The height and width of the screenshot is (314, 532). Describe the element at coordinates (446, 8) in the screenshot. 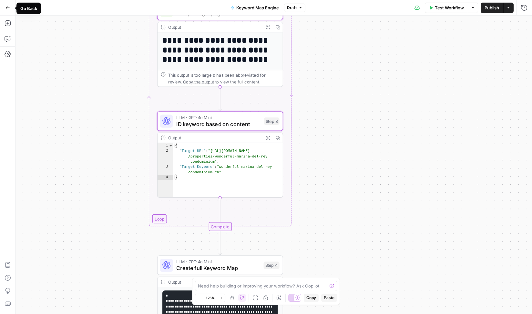

I see `button: Test Workflow` at that location.